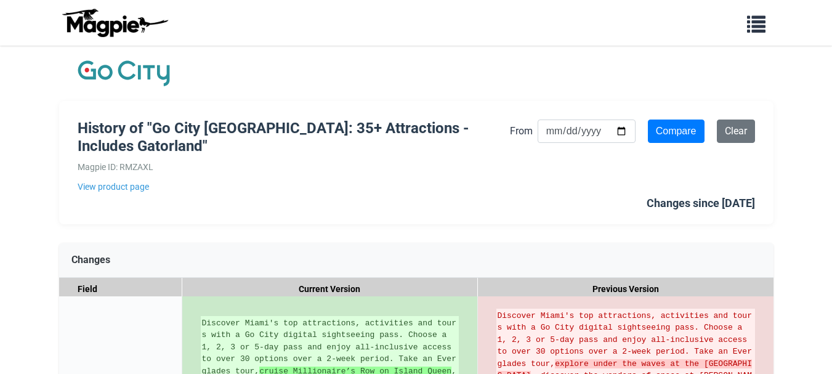 The width and height of the screenshot is (832, 374). What do you see at coordinates (736, 131) in the screenshot?
I see `a: Clear` at bounding box center [736, 131].